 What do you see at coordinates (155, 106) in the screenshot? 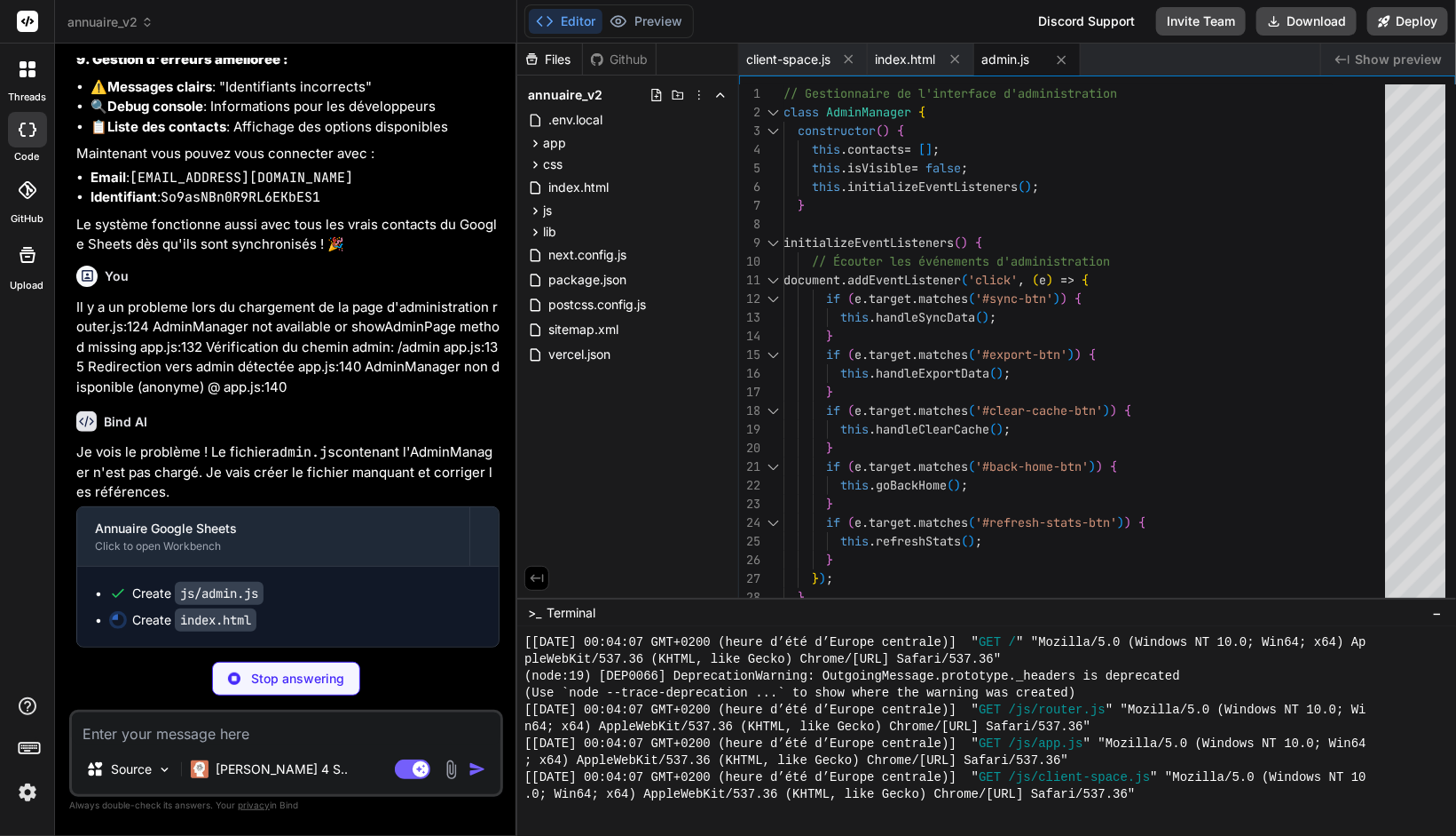
I see `strong: Debug console` at bounding box center [155, 106].